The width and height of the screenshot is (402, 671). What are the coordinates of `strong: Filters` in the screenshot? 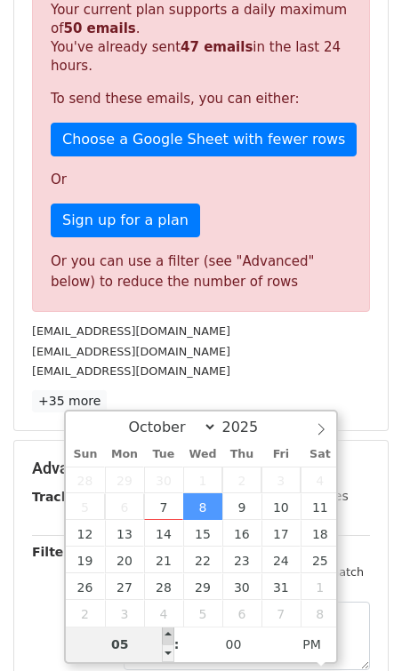 It's located at (54, 552).